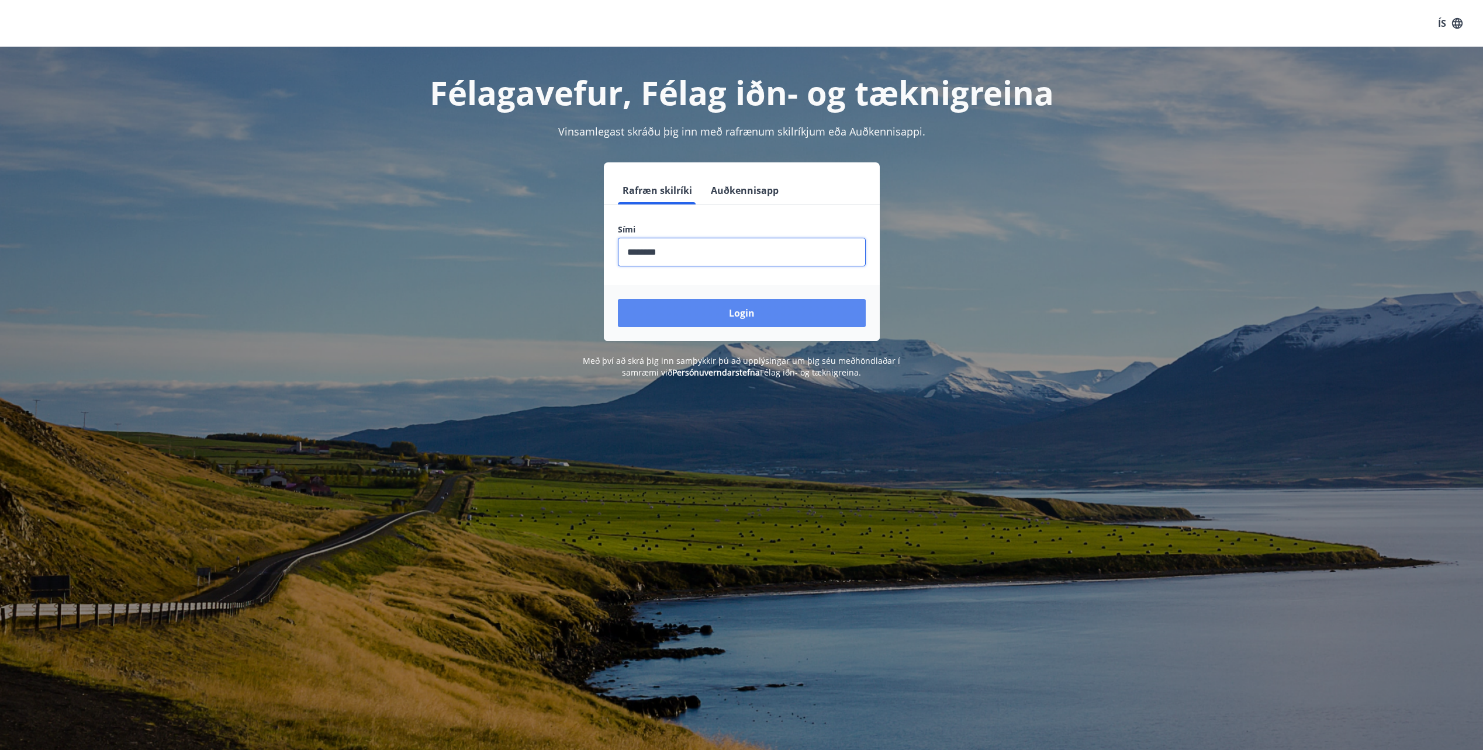 Image resolution: width=1483 pixels, height=750 pixels. I want to click on h1: Félagavefur, Félag iðn- og tæknigreina, so click(742, 92).